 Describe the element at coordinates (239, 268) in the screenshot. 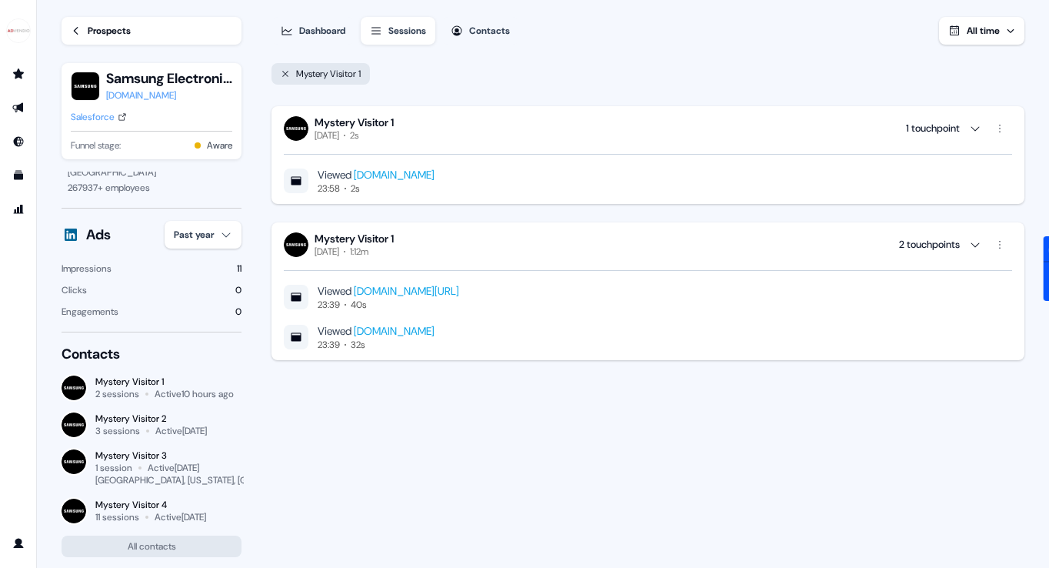

I see `div: 11` at that location.